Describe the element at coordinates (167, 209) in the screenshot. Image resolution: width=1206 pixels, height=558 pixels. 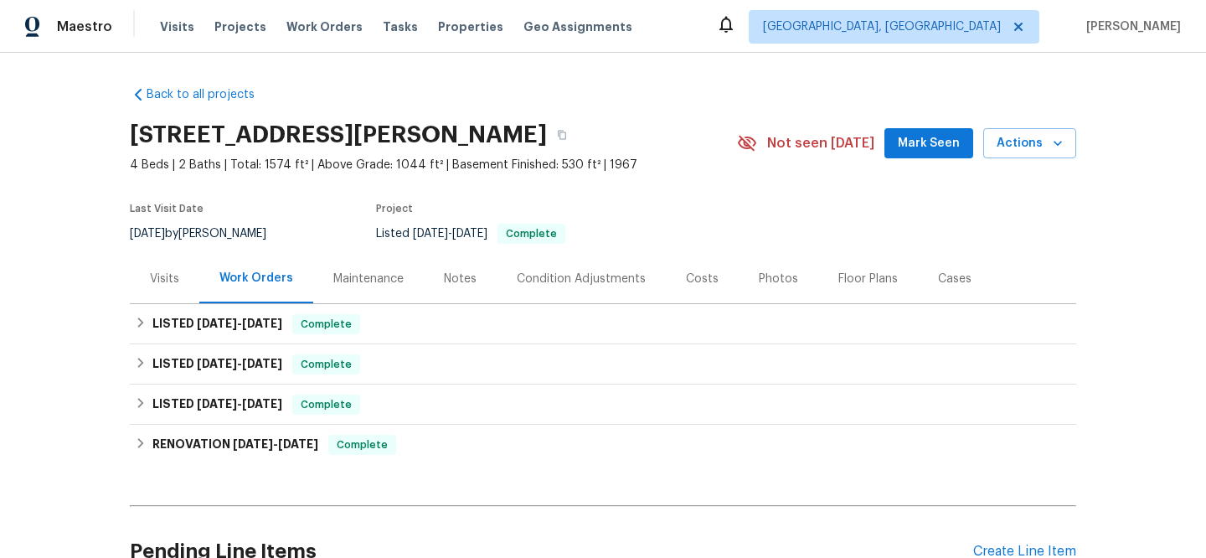
I see `span: Last Visit Date` at that location.